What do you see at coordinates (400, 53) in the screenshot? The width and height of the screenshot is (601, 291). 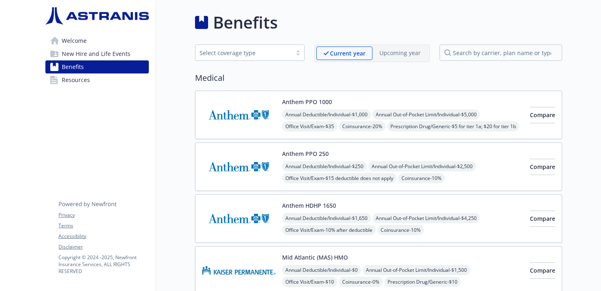 I see `p: Upcoming year` at bounding box center [400, 53].